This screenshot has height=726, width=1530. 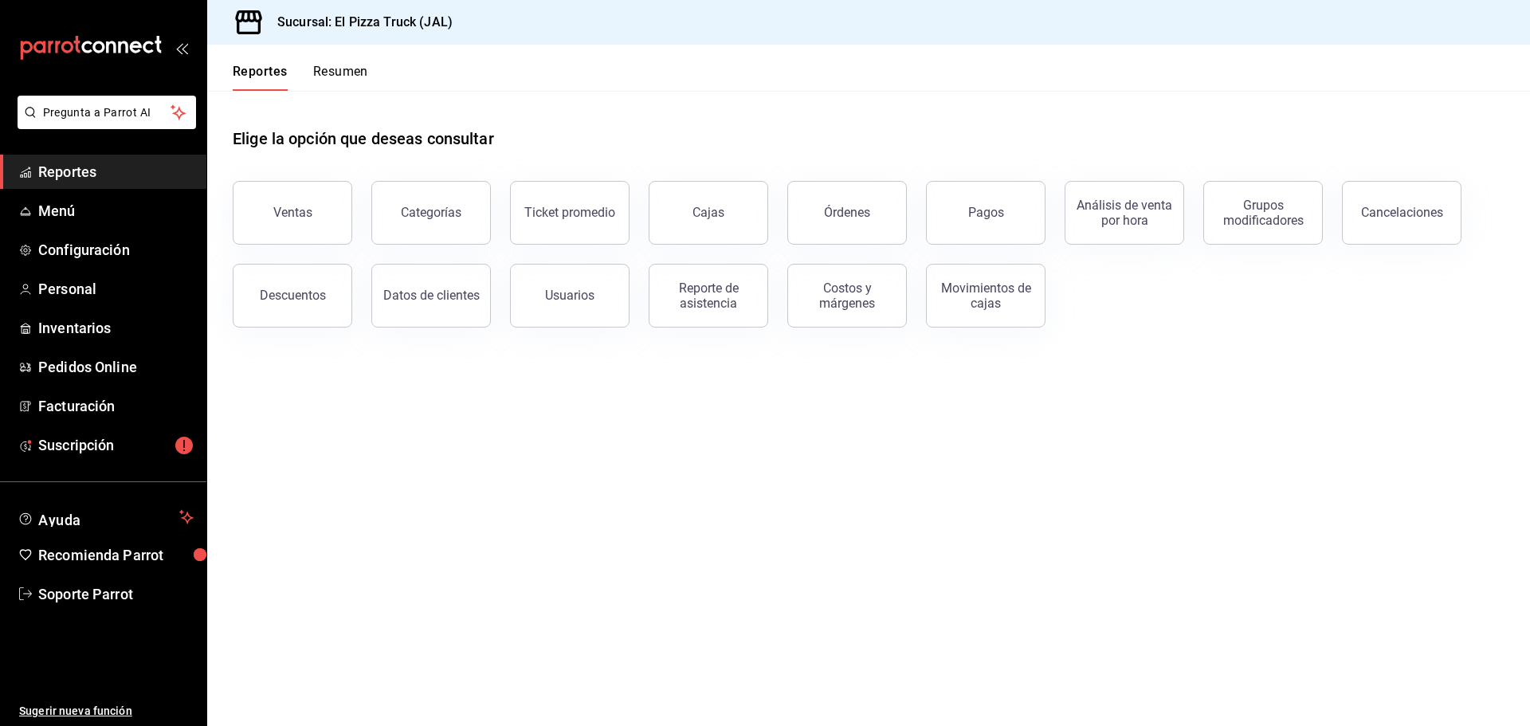 What do you see at coordinates (570, 296) in the screenshot?
I see `button: Usuarios` at bounding box center [570, 296].